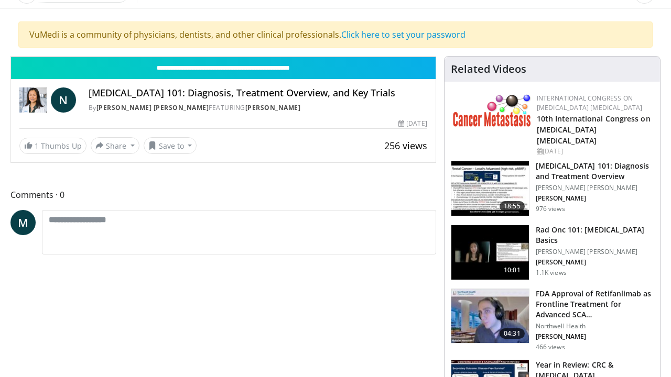  What do you see at coordinates (63, 100) in the screenshot?
I see `a: N` at bounding box center [63, 100].